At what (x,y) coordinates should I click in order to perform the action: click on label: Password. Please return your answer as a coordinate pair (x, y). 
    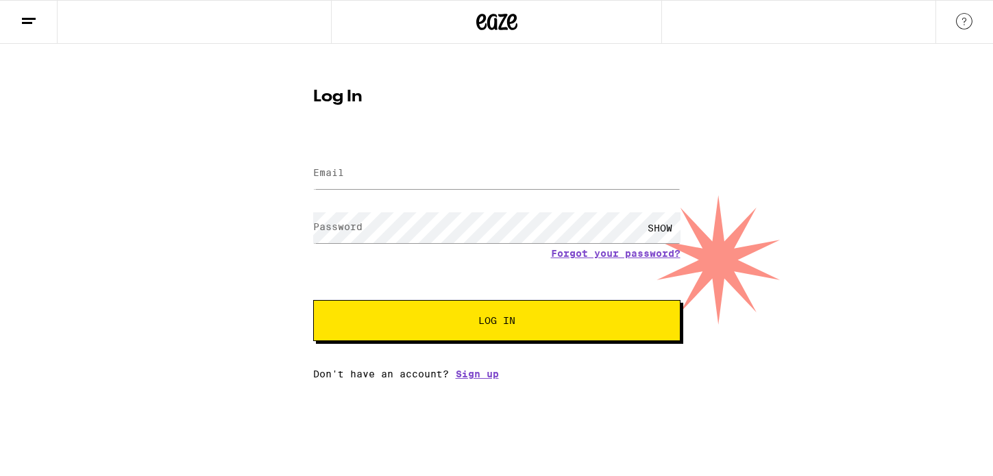
    Looking at the image, I should click on (338, 227).